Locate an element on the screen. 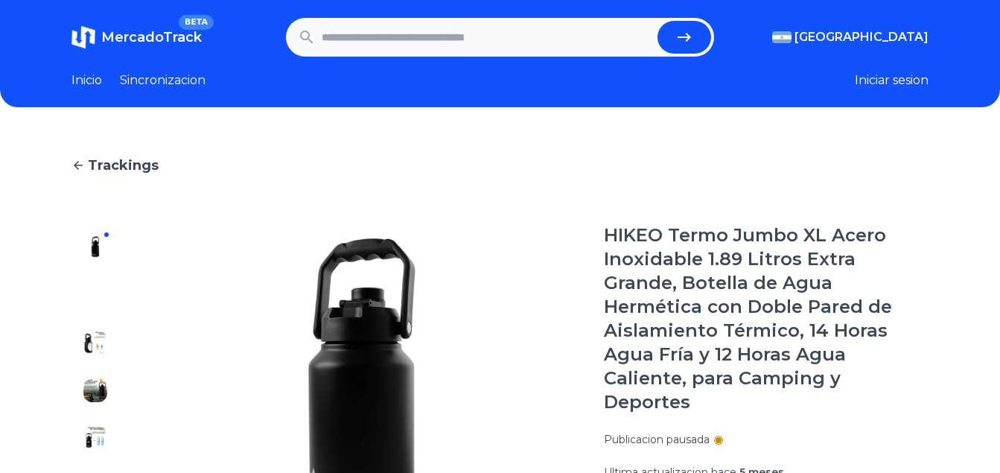  img: Argentina is located at coordinates (782, 37).